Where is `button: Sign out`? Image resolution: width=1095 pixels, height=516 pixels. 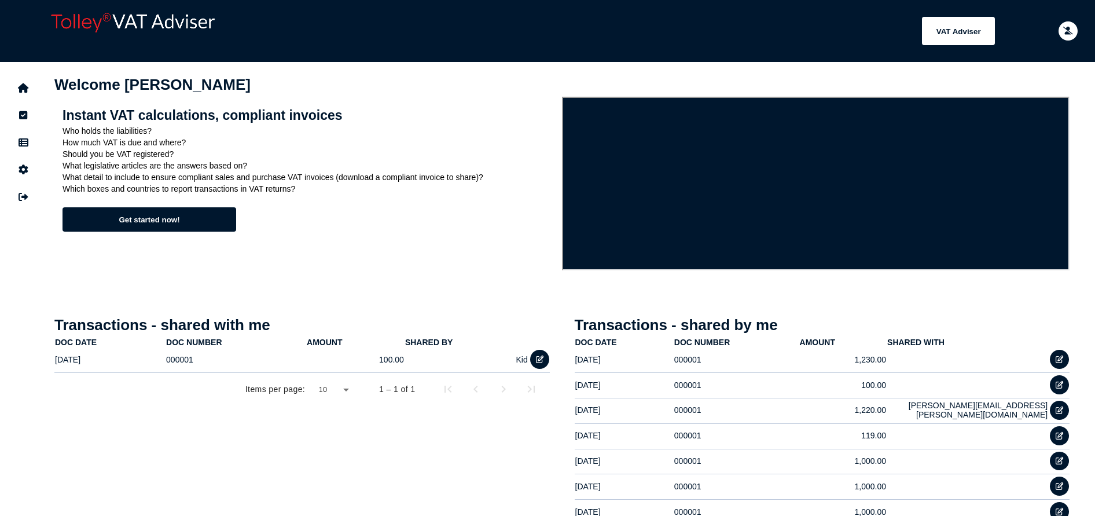 button: Sign out is located at coordinates (23, 197).